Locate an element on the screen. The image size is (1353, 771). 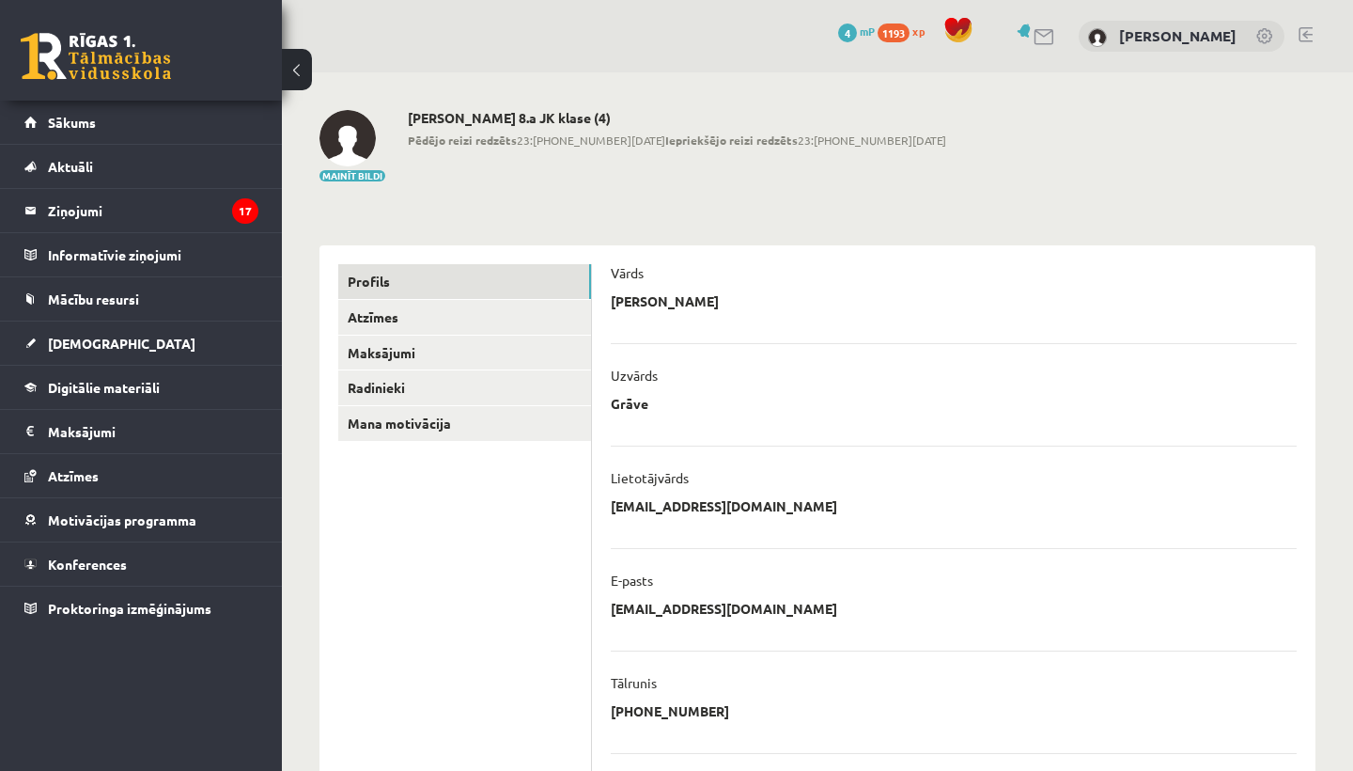
p: Vārds is located at coordinates (627, 273).